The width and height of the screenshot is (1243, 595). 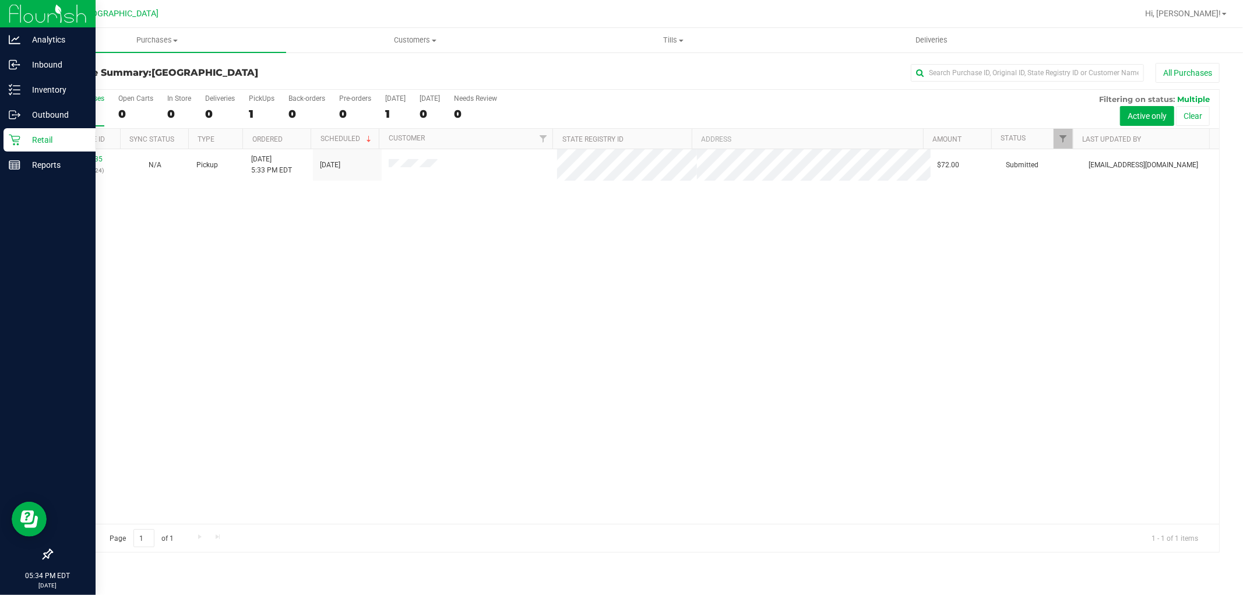 I want to click on div: Back-orders, so click(x=306, y=98).